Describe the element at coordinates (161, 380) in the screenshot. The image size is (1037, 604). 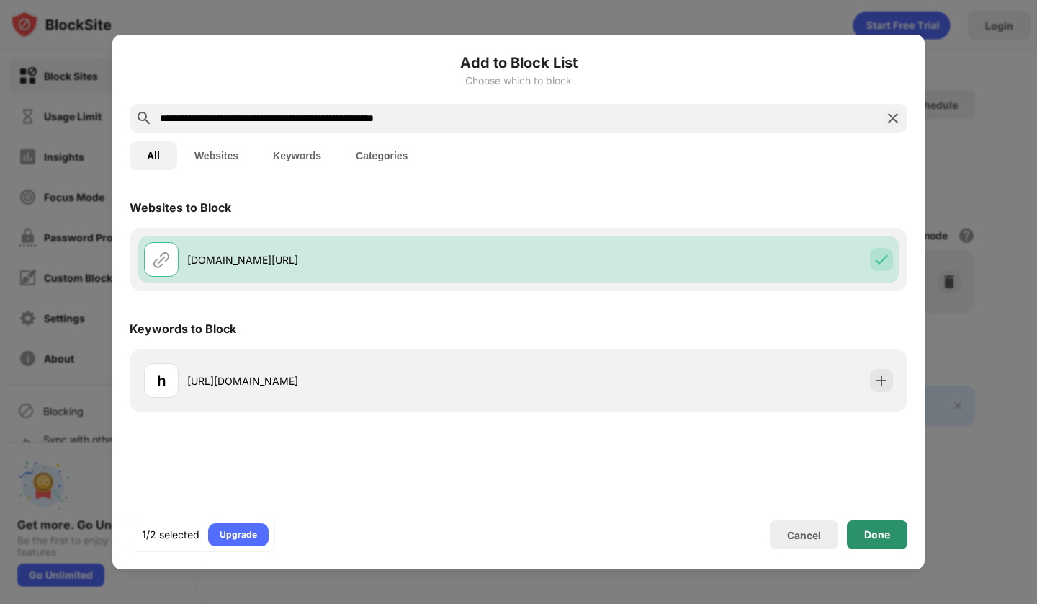
I see `div: h` at that location.